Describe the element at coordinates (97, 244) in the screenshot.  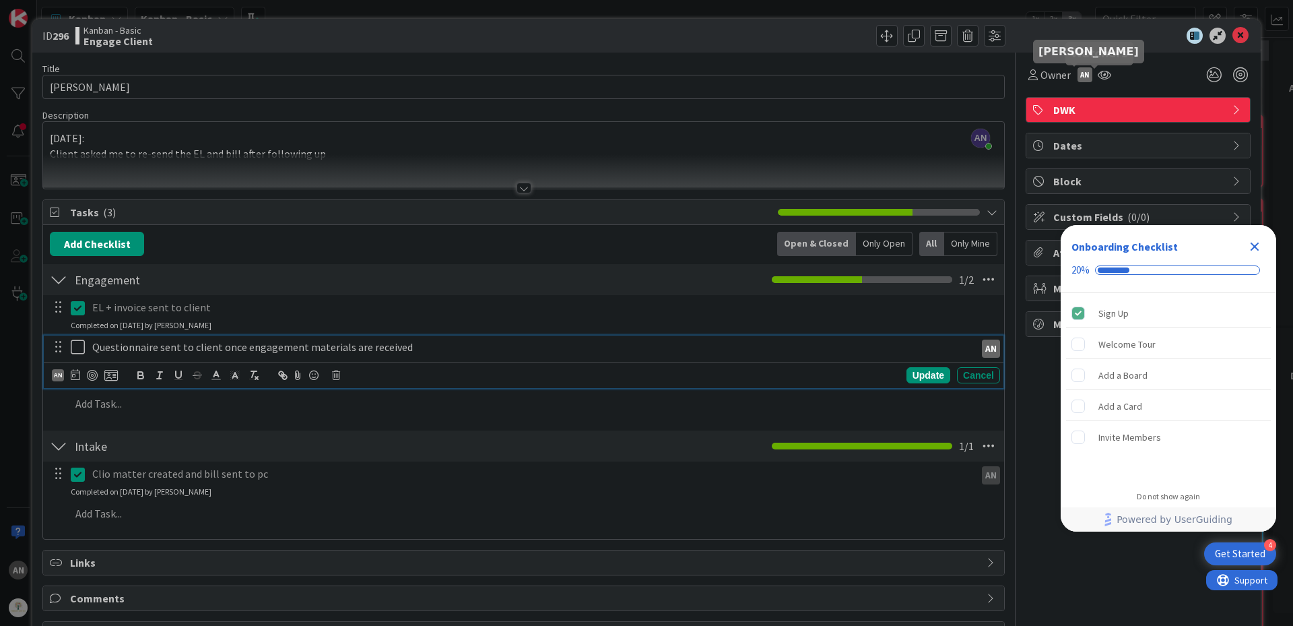
I see `button: Add Checklist` at that location.